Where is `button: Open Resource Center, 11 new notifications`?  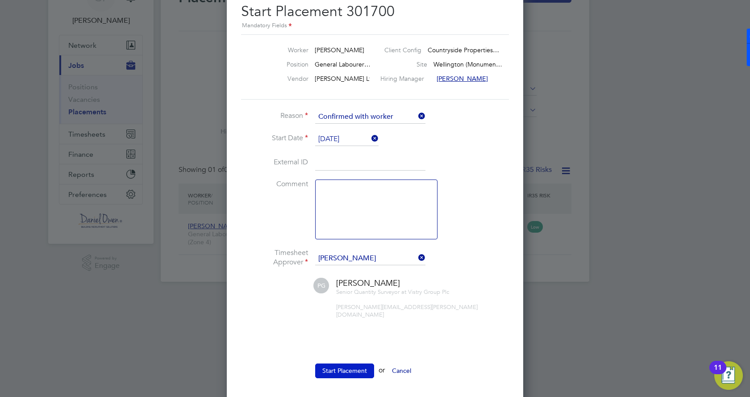
button: Open Resource Center, 11 new notifications is located at coordinates (728, 375).